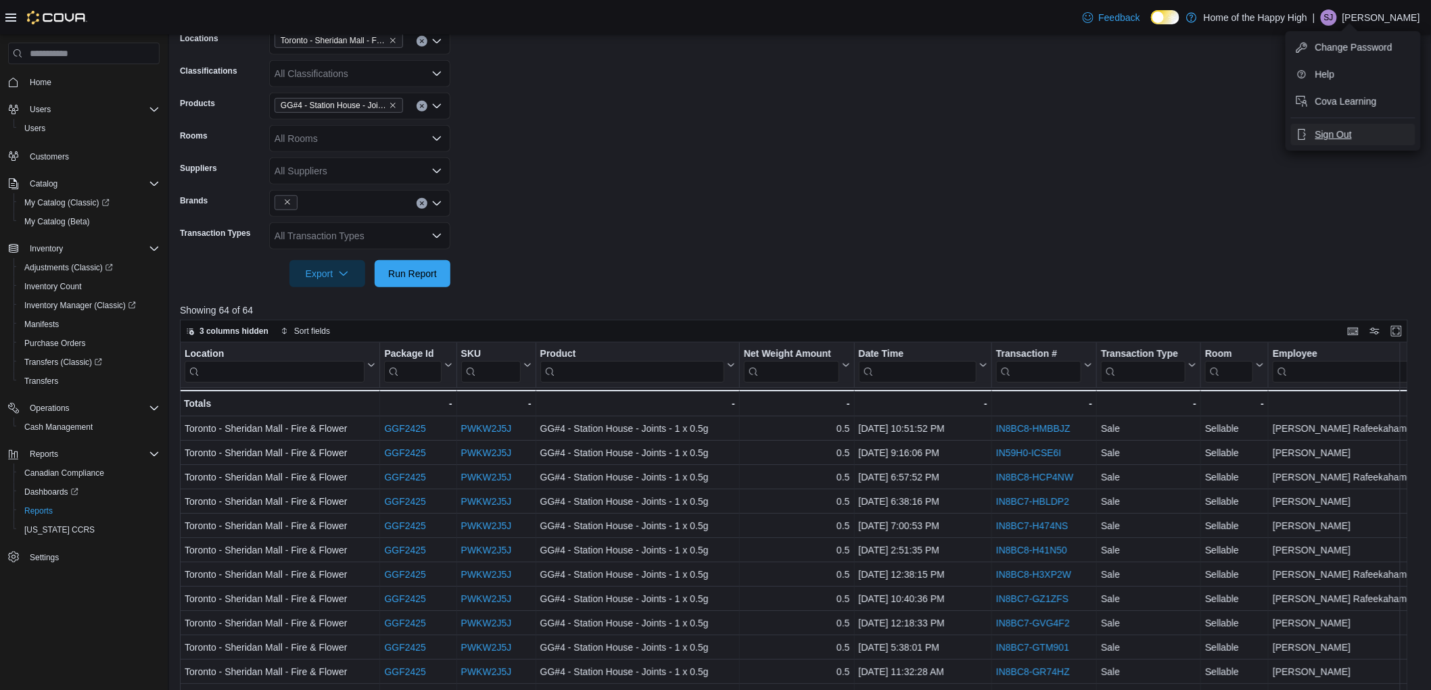  I want to click on nav: Complex example, so click(84, 335).